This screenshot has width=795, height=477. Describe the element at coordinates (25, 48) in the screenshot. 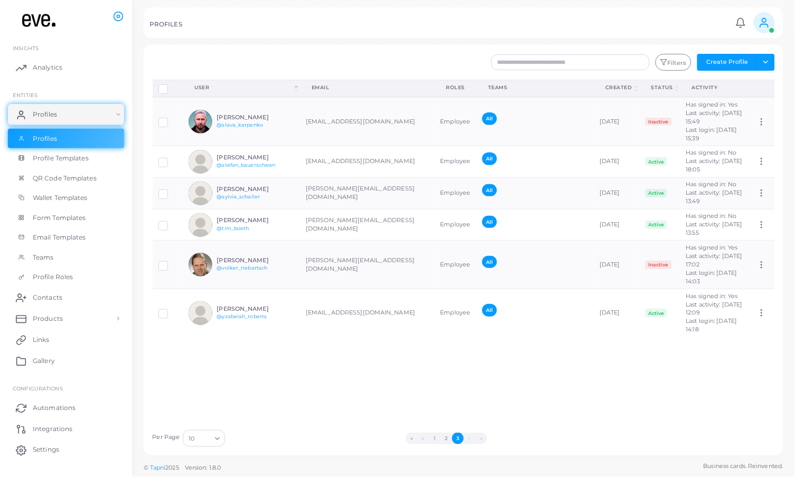

I see `span: INSIGHTS` at that location.